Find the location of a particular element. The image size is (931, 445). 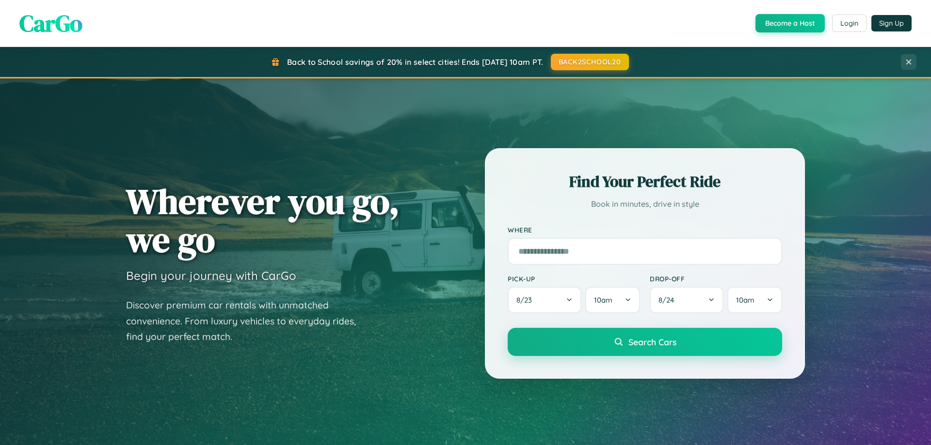

button: Login is located at coordinates (849, 23).